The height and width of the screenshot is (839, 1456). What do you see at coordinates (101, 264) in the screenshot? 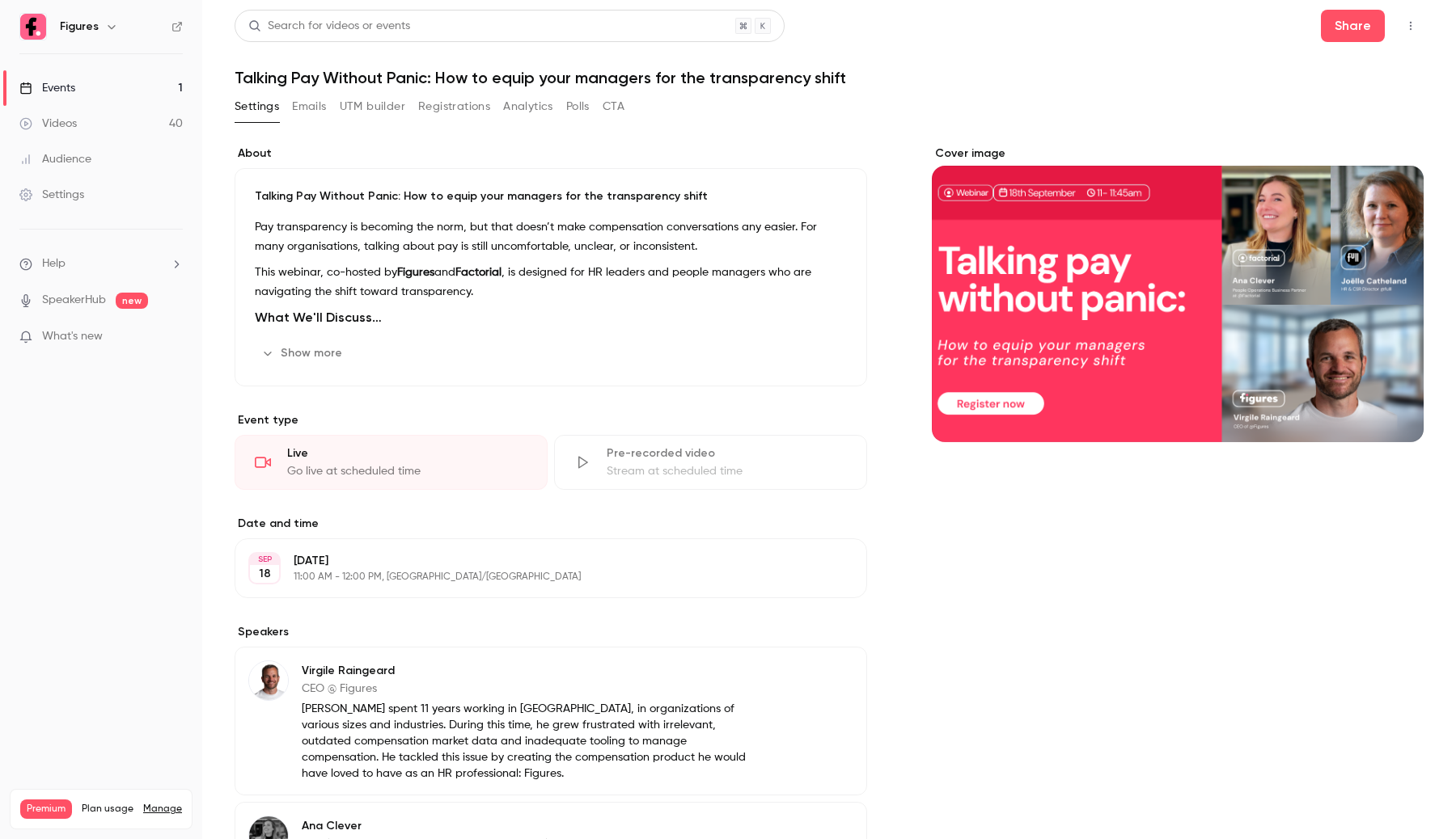
I see `li: help-dropdown-opener` at bounding box center [101, 264].